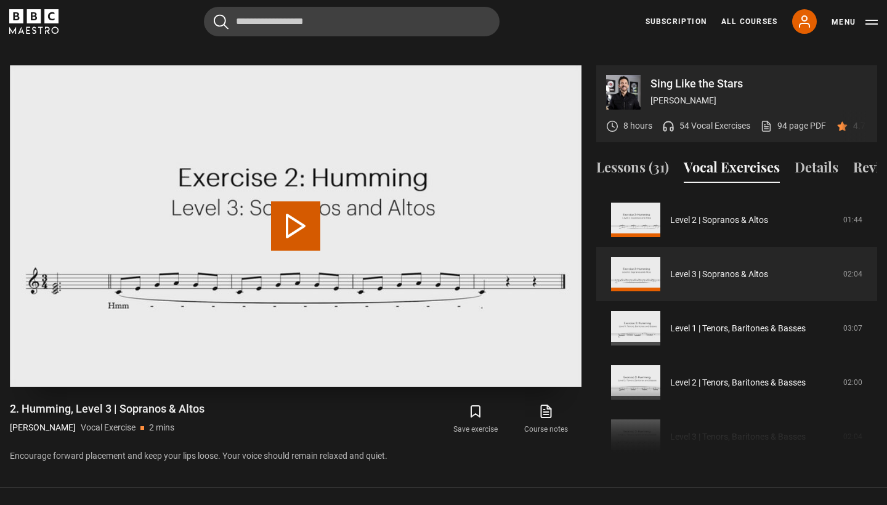 Image resolution: width=887 pixels, height=505 pixels. Describe the element at coordinates (738, 383) in the screenshot. I see `a: Level 2 | Tenors, Baritones & Basses` at that location.